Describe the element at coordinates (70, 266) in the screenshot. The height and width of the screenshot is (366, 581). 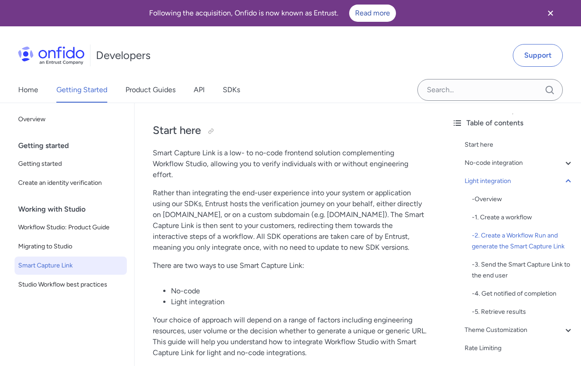
I see `span: Smart Capture Link` at that location.